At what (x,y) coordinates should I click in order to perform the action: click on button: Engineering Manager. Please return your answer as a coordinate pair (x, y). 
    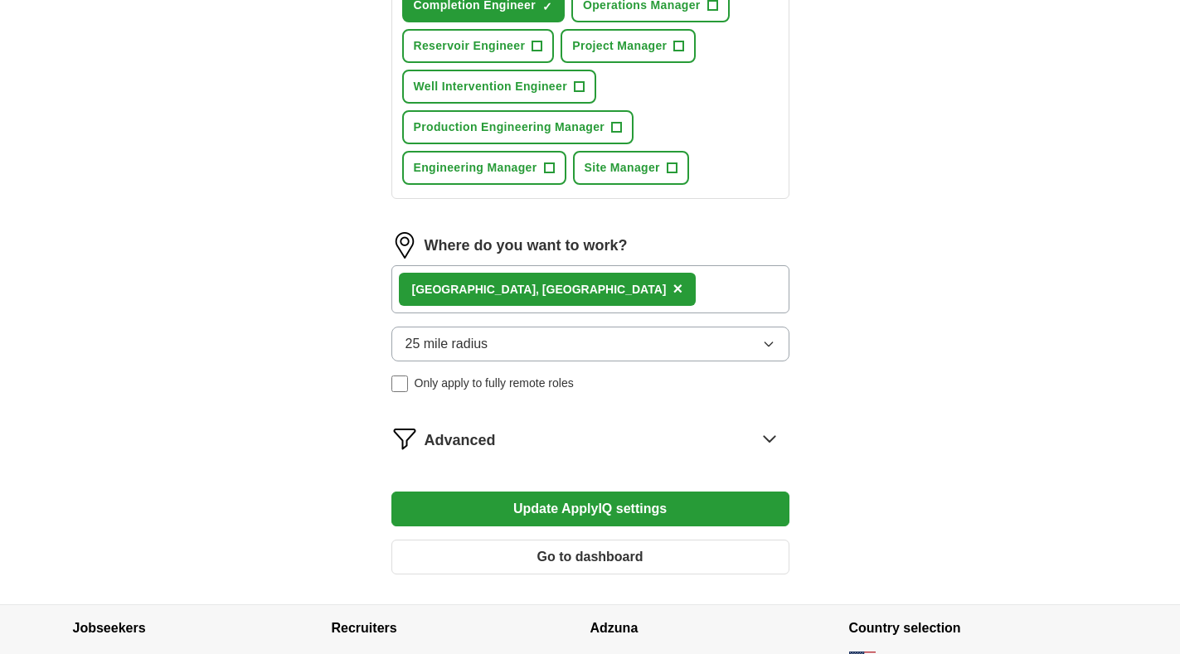
    Looking at the image, I should click on (484, 168).